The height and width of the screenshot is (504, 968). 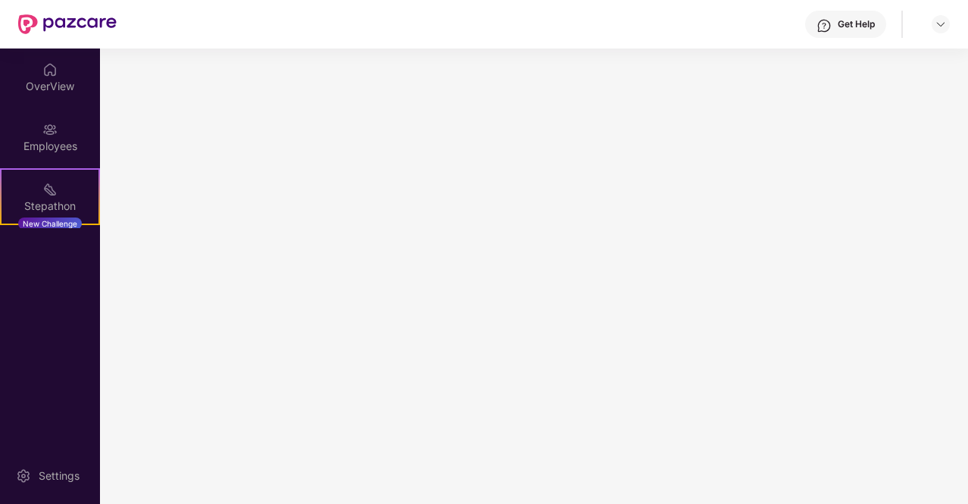 I want to click on img: svg+xml;base64,PHN2ZyB4bWxucz0iaHR0cDovL3d3dy53My5vcmcvMjAwMC9zdmciIHdpZHRoPSIyMSIgaGVpZ2h0PSIyMC..., so click(x=50, y=189).